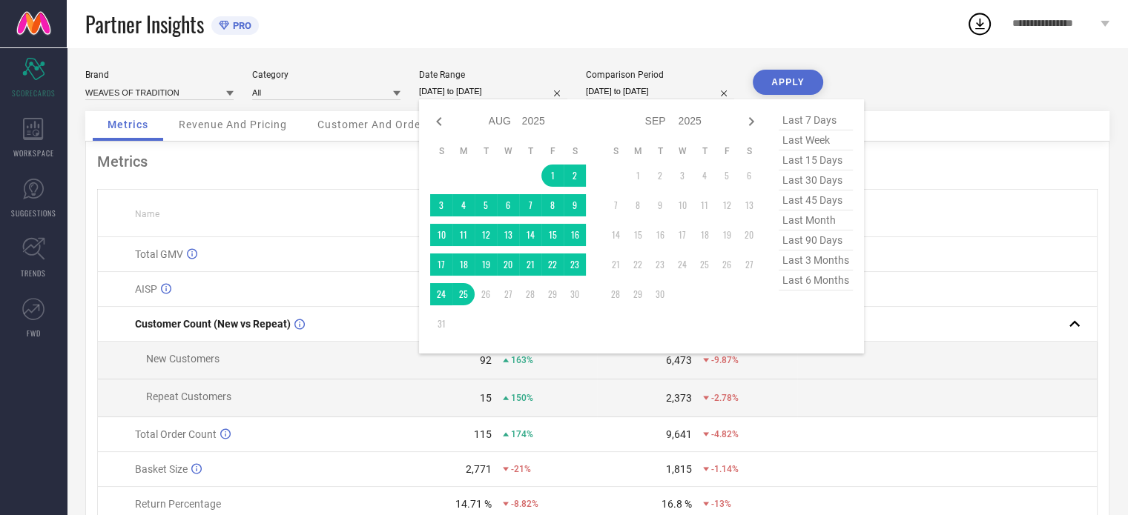 The height and width of the screenshot is (515, 1128). I want to click on span: 174%, so click(522, 435).